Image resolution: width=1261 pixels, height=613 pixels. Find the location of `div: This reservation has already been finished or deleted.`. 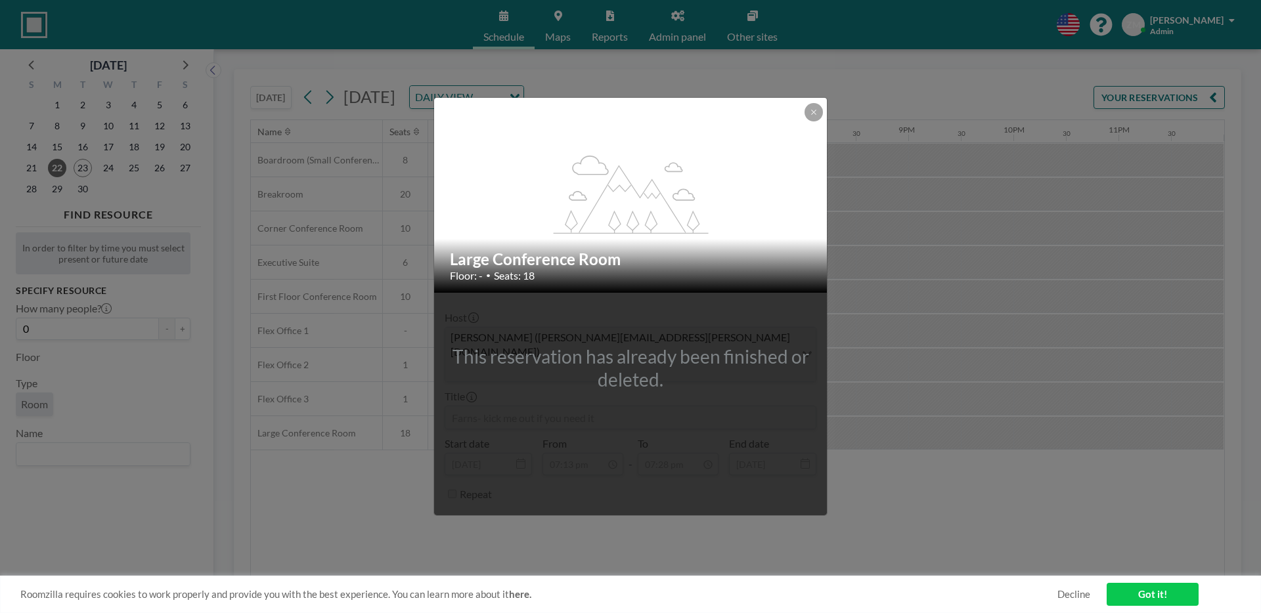

div: This reservation has already been finished or deleted. is located at coordinates (630, 368).